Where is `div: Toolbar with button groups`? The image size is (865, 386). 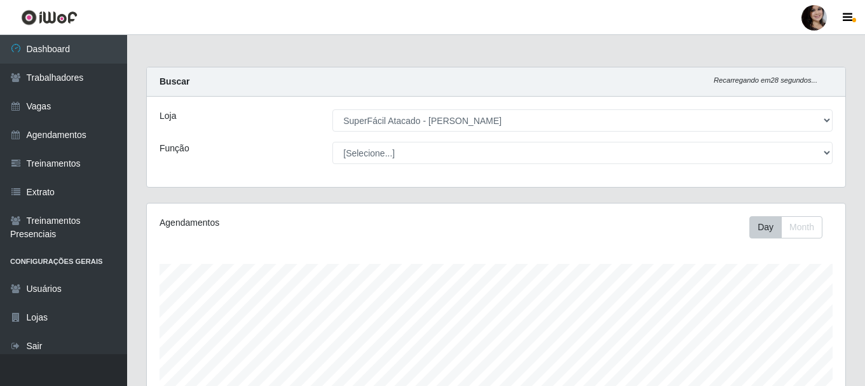
div: Toolbar with button groups is located at coordinates (790, 227).